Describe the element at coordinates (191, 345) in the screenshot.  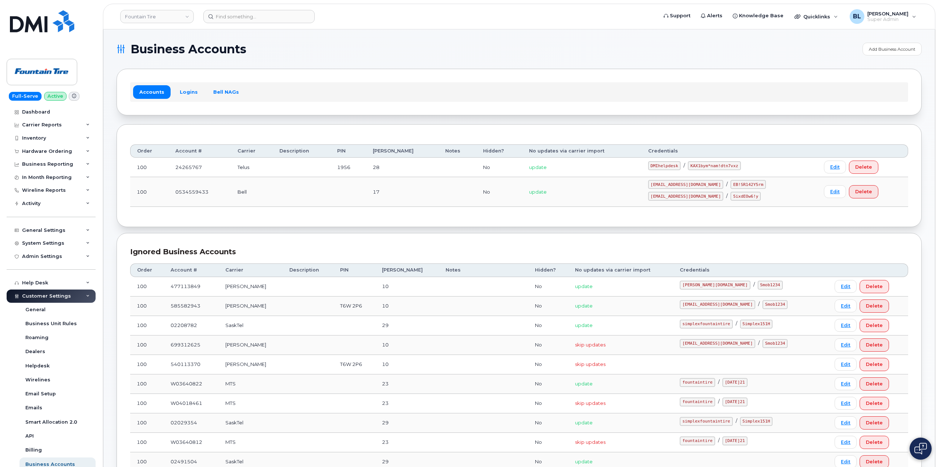
I see `td: 699312625` at that location.